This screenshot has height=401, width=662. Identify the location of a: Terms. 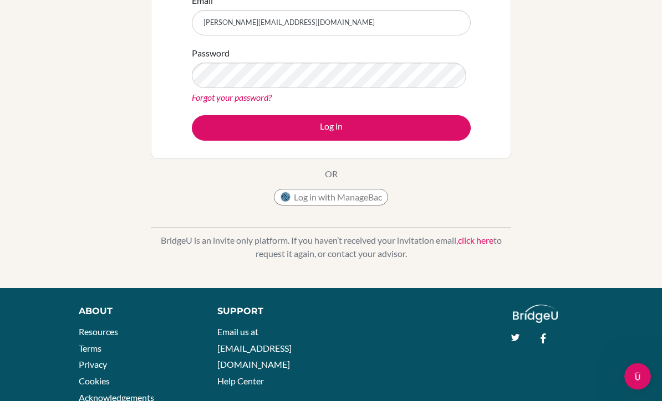
(90, 349).